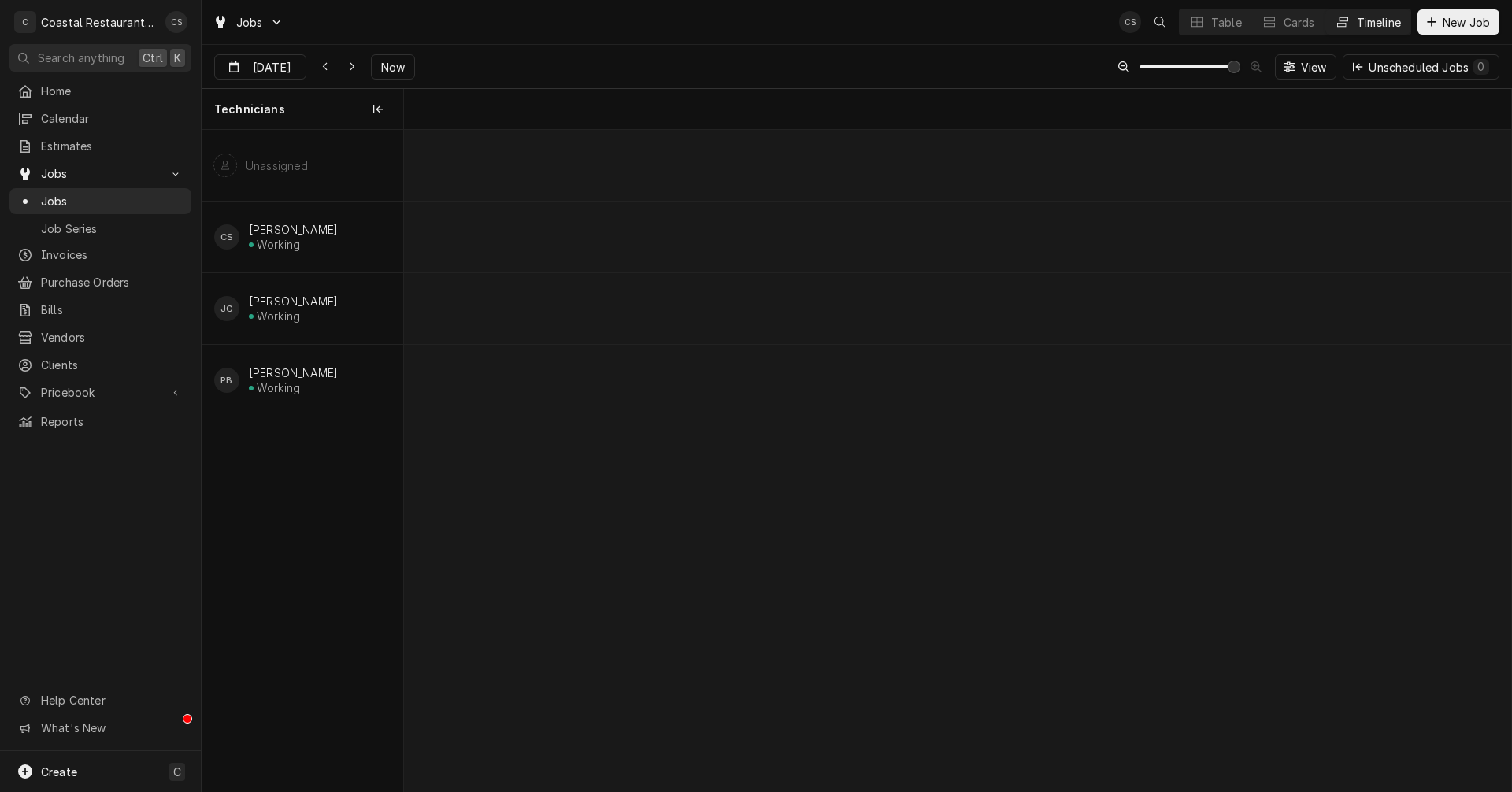 This screenshot has height=792, width=1512. Describe the element at coordinates (153, 57) in the screenshot. I see `span: Ctrl` at that location.